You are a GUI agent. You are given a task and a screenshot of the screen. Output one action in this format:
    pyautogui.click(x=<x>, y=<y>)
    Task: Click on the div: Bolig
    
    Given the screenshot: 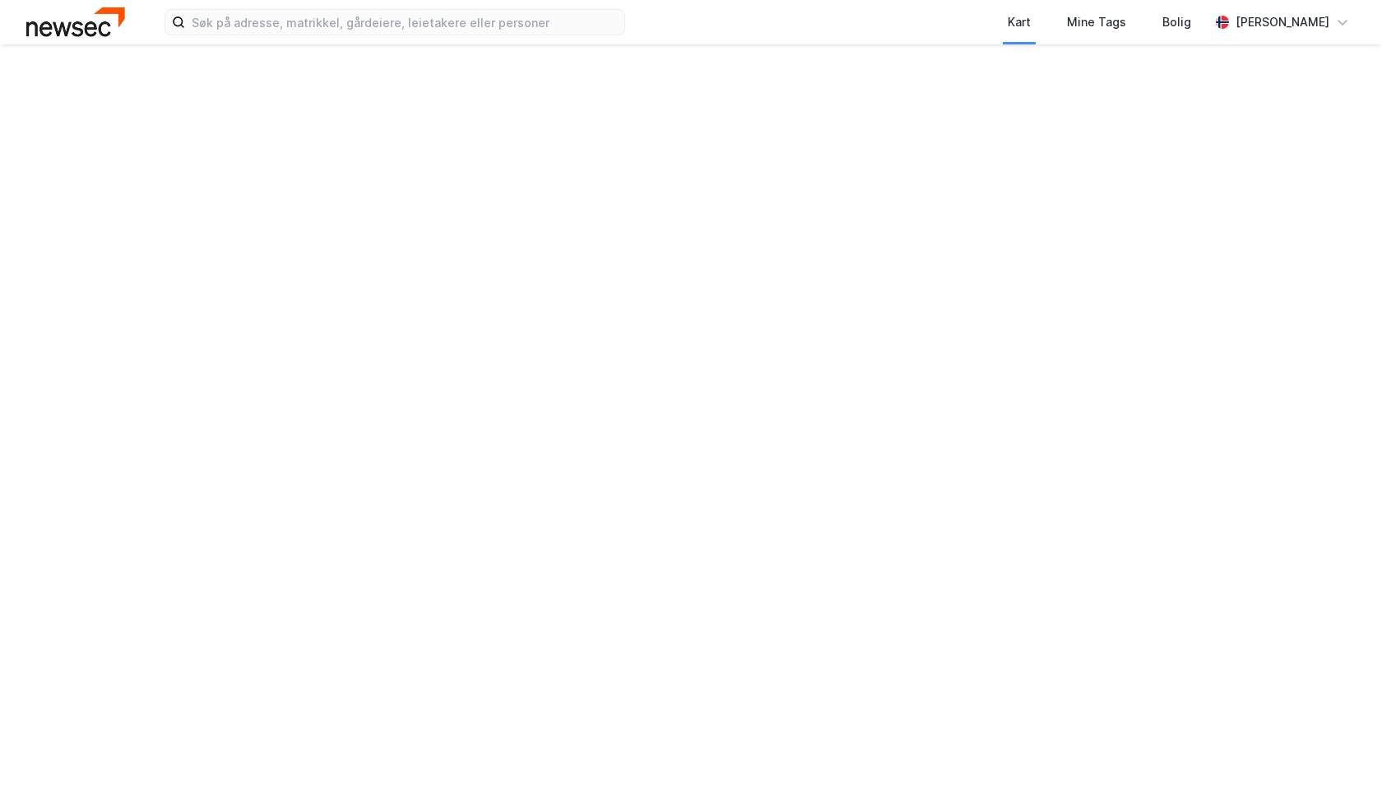 What is the action you would take?
    pyautogui.click(x=1176, y=22)
    